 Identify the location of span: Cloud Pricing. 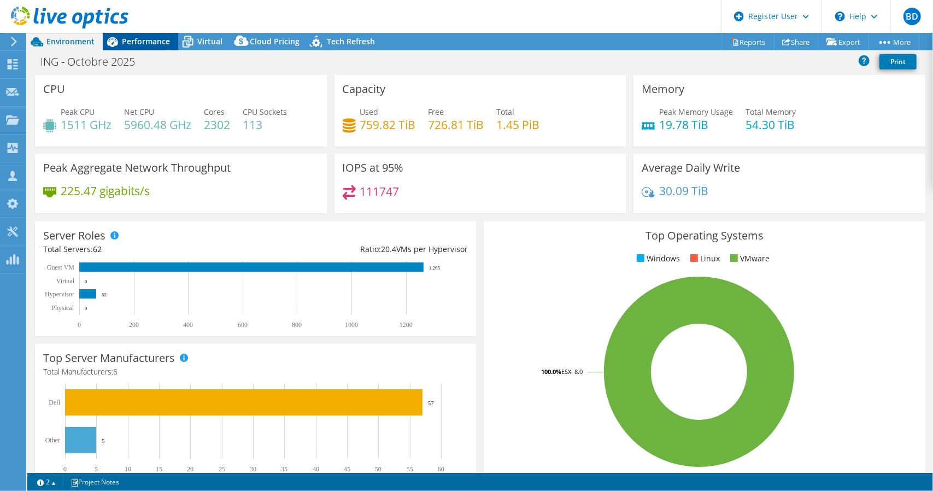
(274, 41).